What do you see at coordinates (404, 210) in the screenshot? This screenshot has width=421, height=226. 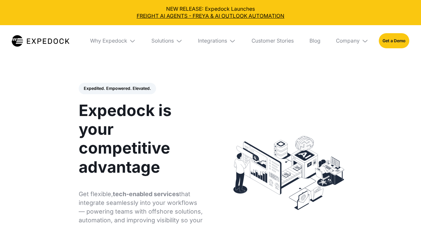 I see `div: Chat Widget` at bounding box center [404, 210].